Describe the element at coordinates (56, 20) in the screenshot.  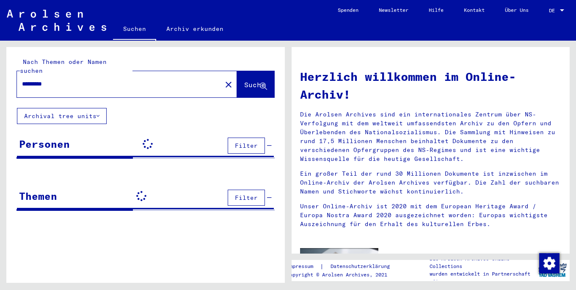
I see `img: Arolsen_neg.svg` at that location.